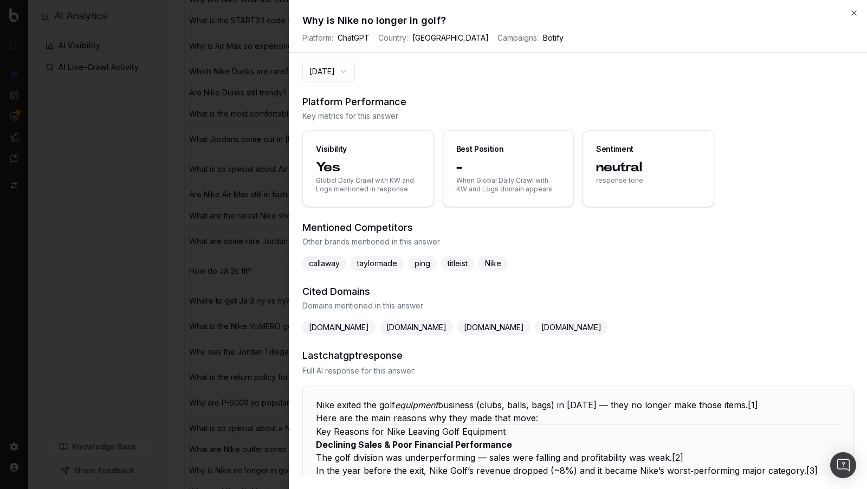 The image size is (867, 489). Describe the element at coordinates (416, 405) in the screenshot. I see `em: equipment` at that location.